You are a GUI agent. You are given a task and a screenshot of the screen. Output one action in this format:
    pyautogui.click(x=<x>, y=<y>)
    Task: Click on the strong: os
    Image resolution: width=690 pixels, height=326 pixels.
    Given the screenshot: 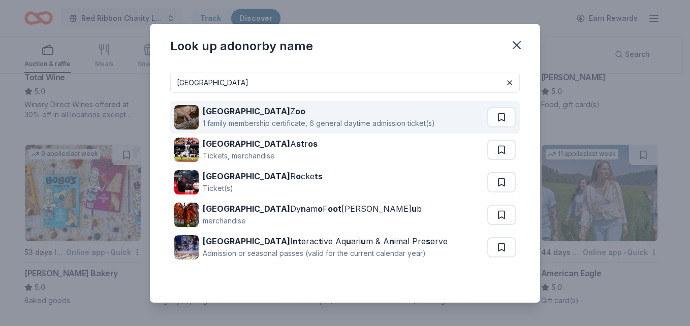 What is the action you would take?
    pyautogui.click(x=312, y=144)
    